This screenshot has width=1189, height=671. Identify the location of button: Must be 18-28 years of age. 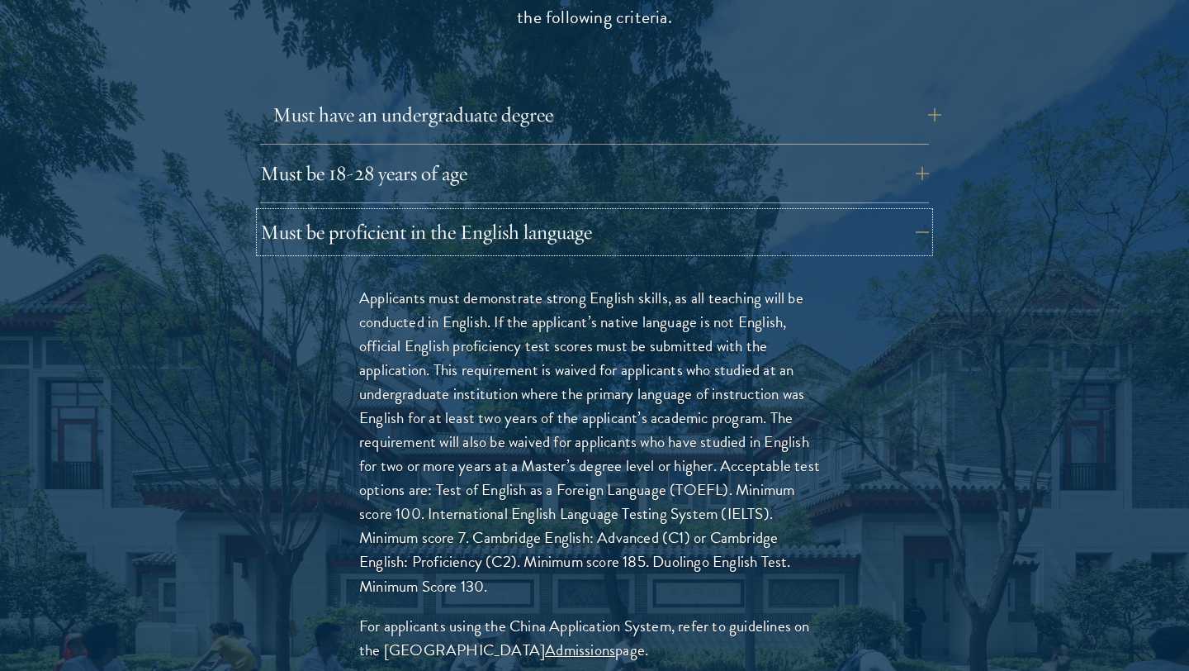
(595, 173).